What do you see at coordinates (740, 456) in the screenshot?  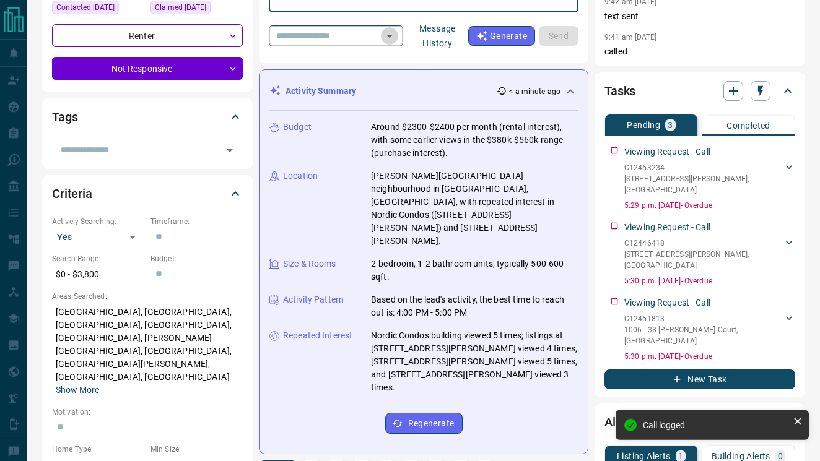 I see `p: Building Alerts` at bounding box center [740, 456].